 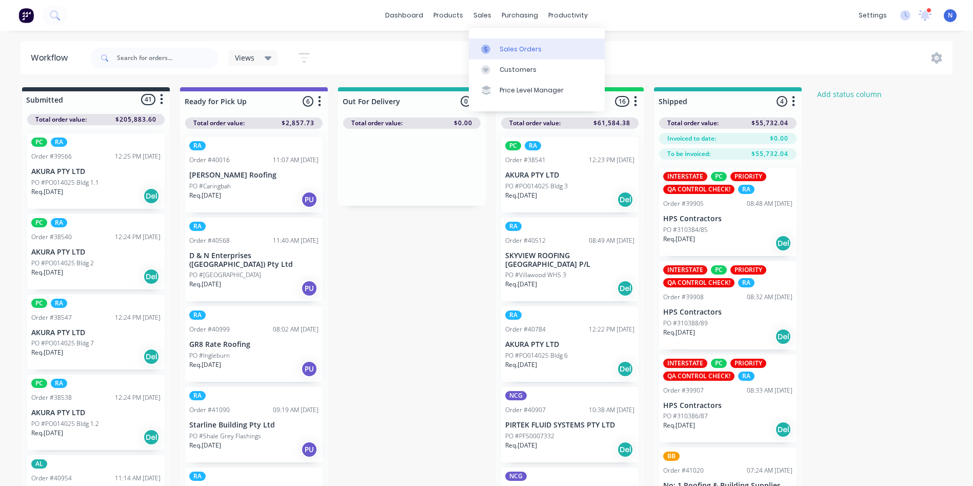 I want to click on div: Price Level Manager, so click(x=532, y=90).